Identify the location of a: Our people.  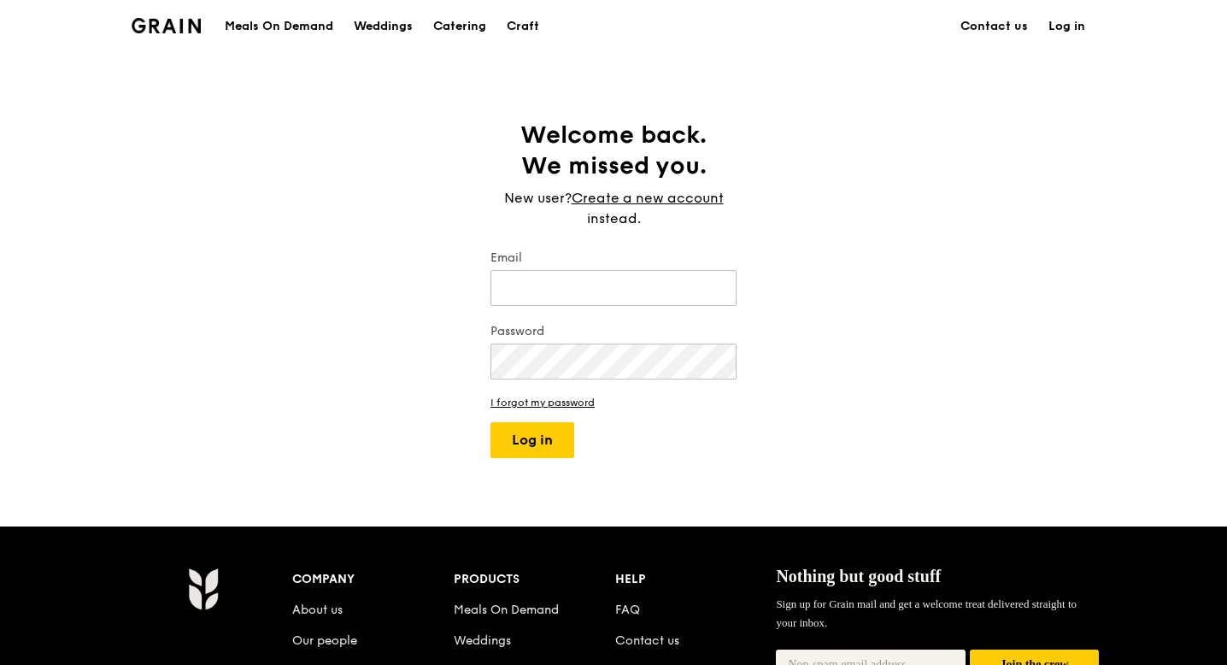
(325, 640).